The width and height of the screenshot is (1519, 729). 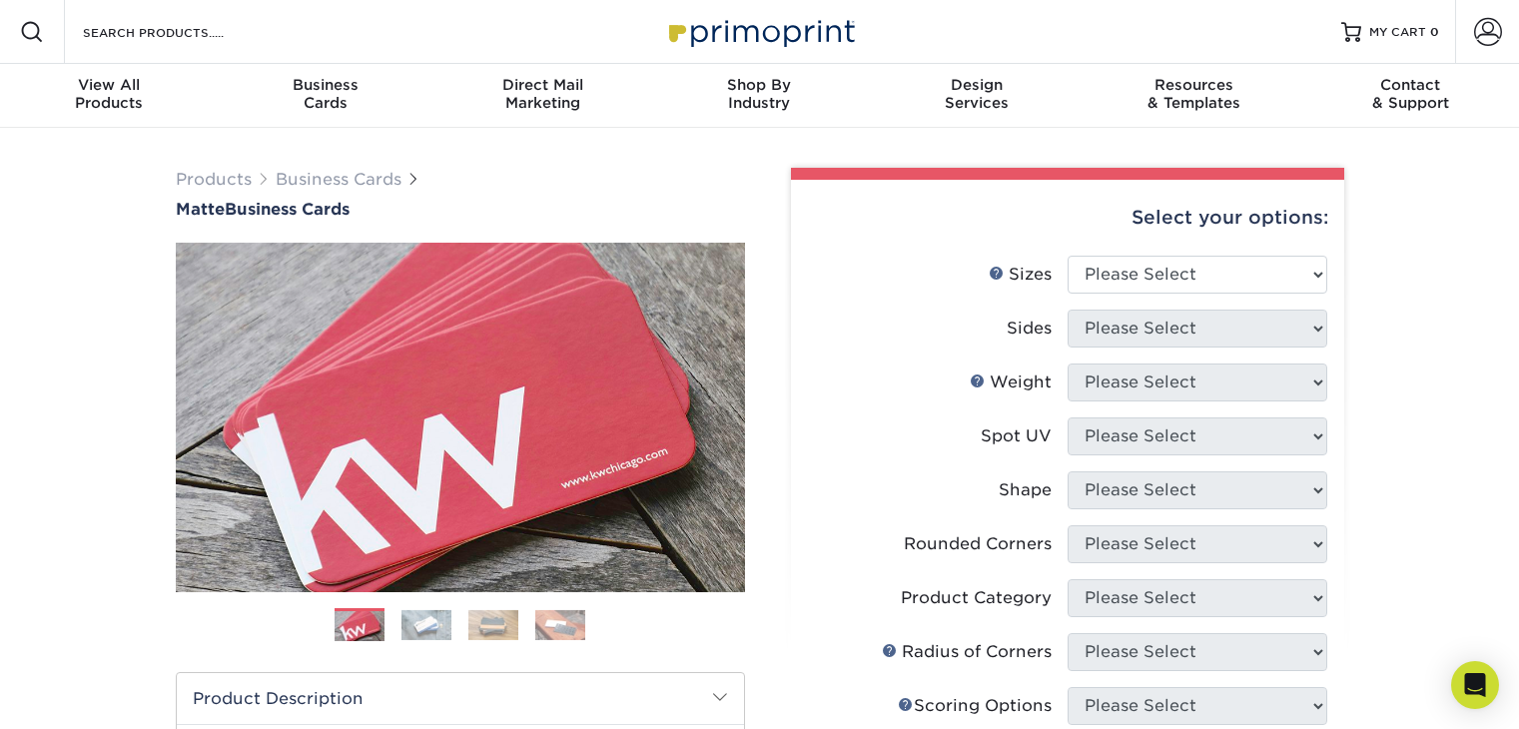 What do you see at coordinates (542, 94) in the screenshot?
I see `div: Marketing` at bounding box center [542, 94].